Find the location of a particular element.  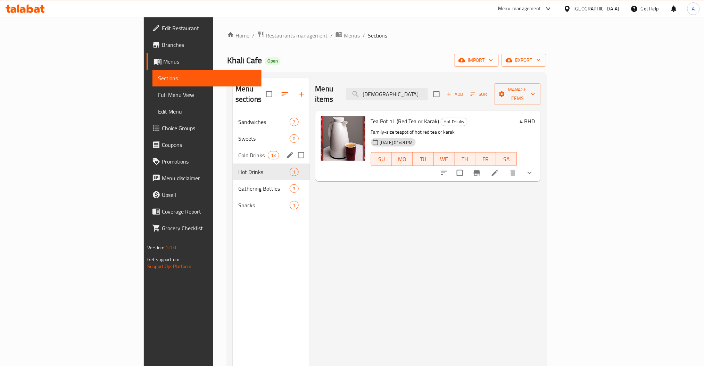

span: TH is located at coordinates (465, 159).